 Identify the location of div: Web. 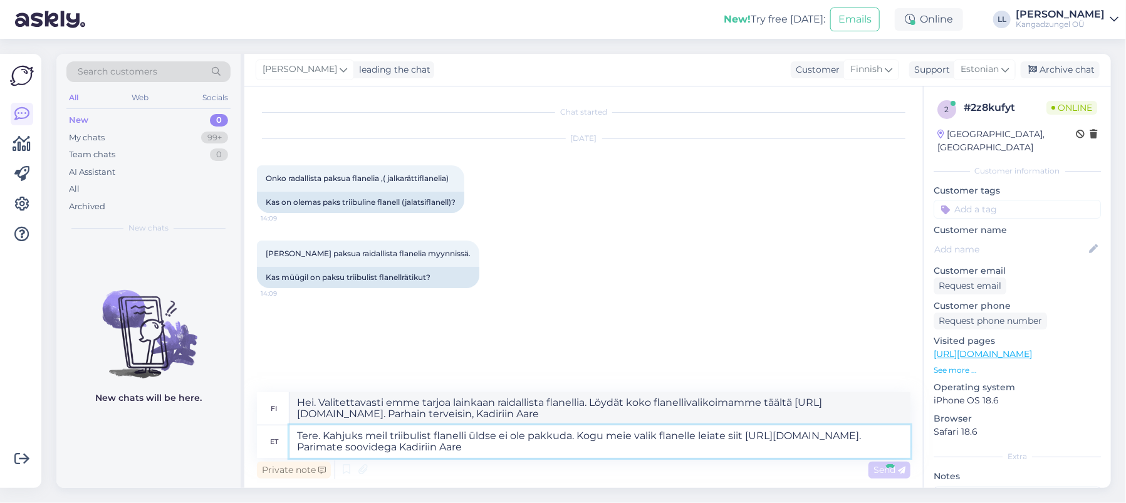
(140, 98).